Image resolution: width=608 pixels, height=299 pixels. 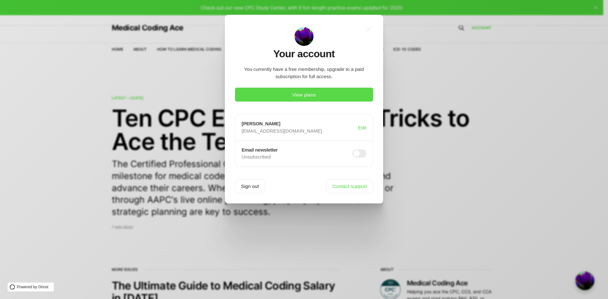 What do you see at coordinates (304, 95) in the screenshot?
I see `button: View plans` at bounding box center [304, 95].